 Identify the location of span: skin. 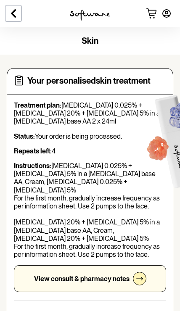
(90, 41).